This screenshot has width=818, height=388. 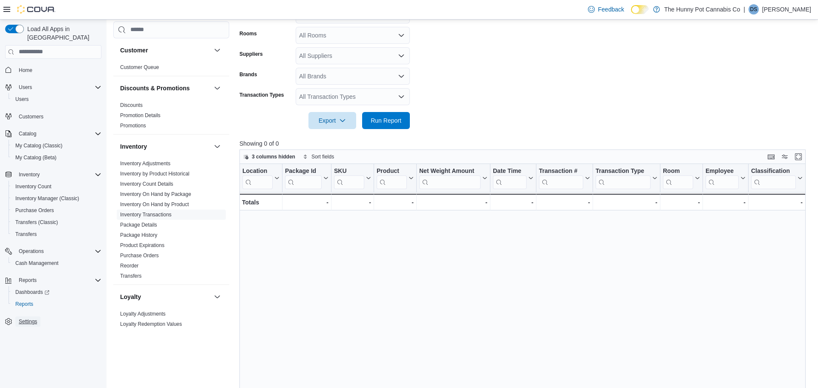 What do you see at coordinates (147, 184) in the screenshot?
I see `a: Inventory Count Details` at bounding box center [147, 184].